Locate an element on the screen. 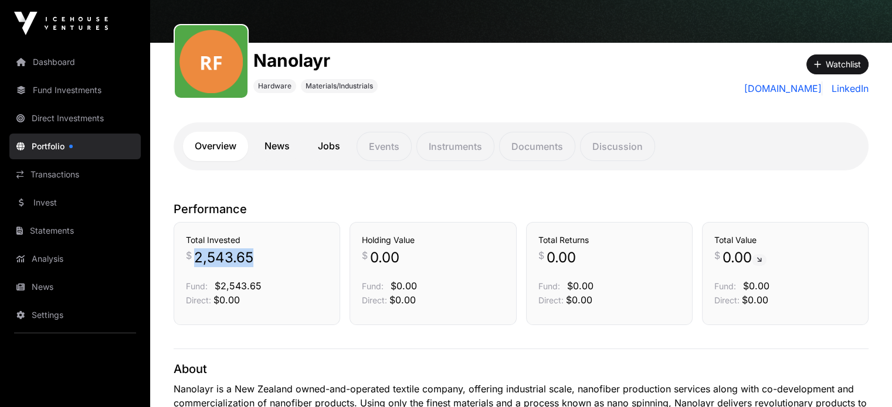 Image resolution: width=892 pixels, height=407 pixels. h1: Nanolayr is located at coordinates (315, 60).